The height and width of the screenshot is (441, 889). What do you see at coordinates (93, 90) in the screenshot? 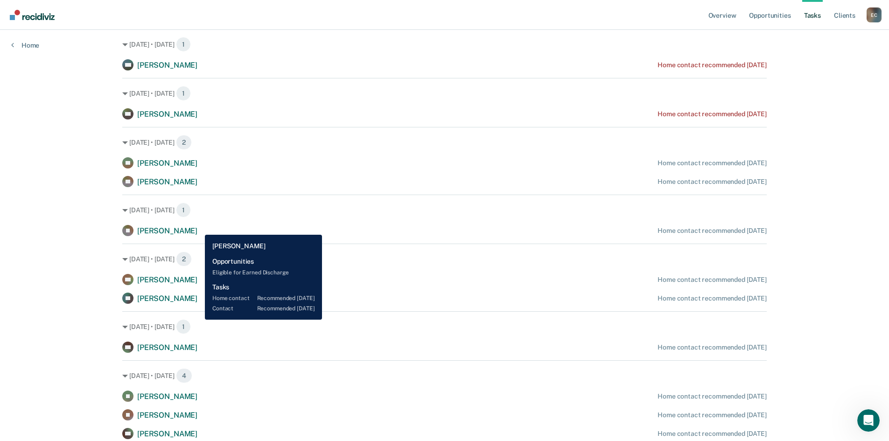
I see `p: How can we help?` at bounding box center [93, 90].